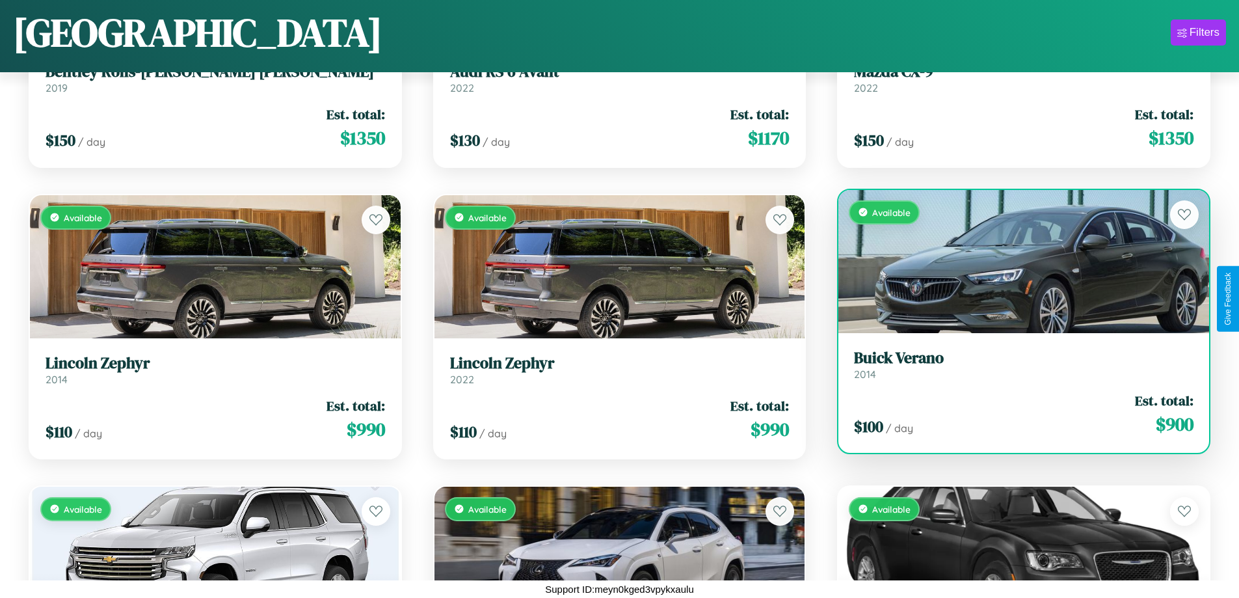 The image size is (1239, 598). I want to click on a: Audi RS 6 Avant2022, so click(620, 78).